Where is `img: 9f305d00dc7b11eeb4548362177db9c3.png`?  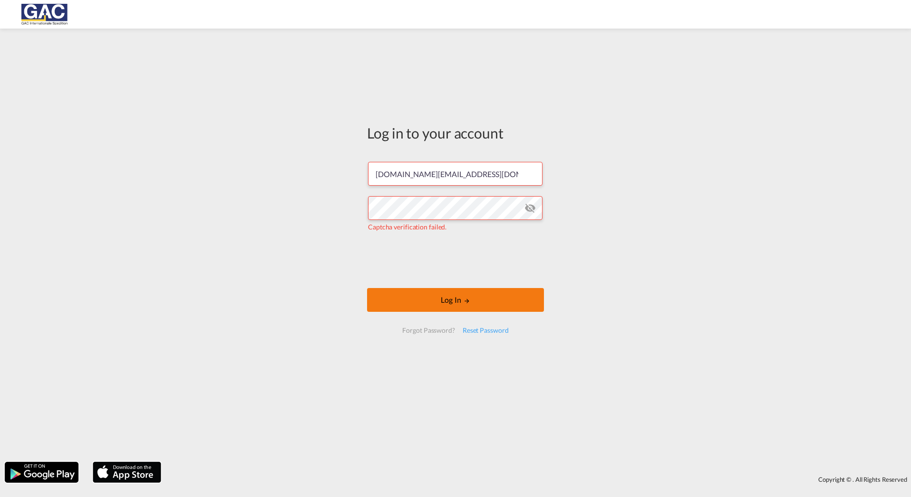 img: 9f305d00dc7b11eeb4548362177db9c3.png is located at coordinates (46, 14).